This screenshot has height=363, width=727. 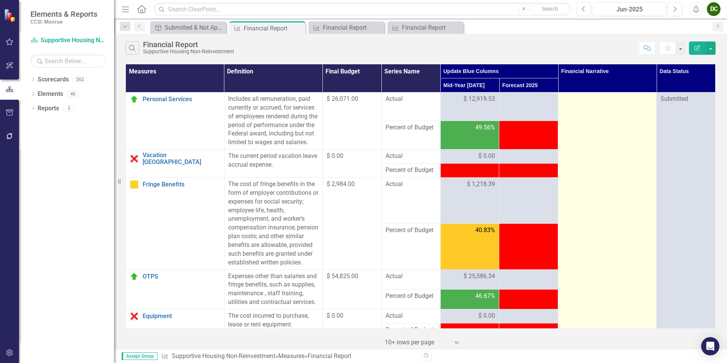 What do you see at coordinates (342, 99) in the screenshot?
I see `span: $ 26,071.00` at bounding box center [342, 99].